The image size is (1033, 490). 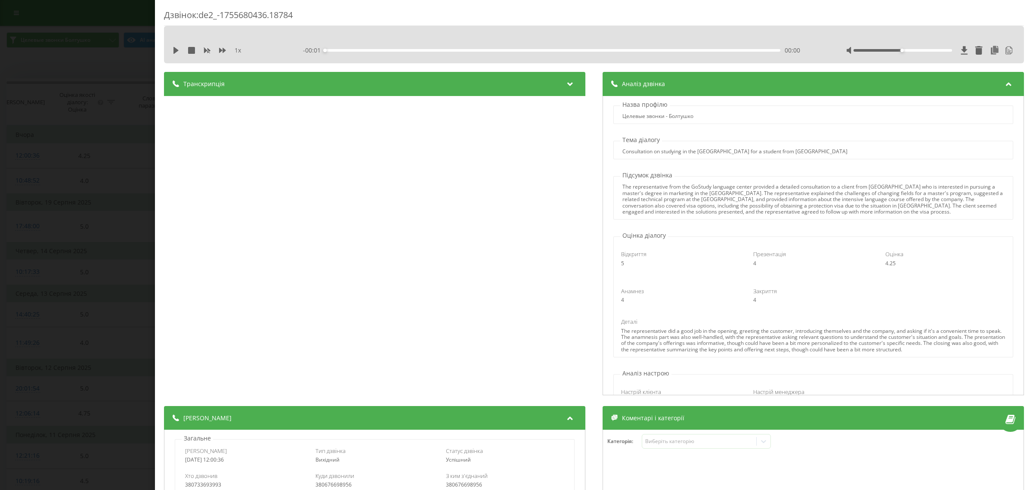 What do you see at coordinates (646, 373) in the screenshot?
I see `p: Аналіз настрою` at bounding box center [646, 373].